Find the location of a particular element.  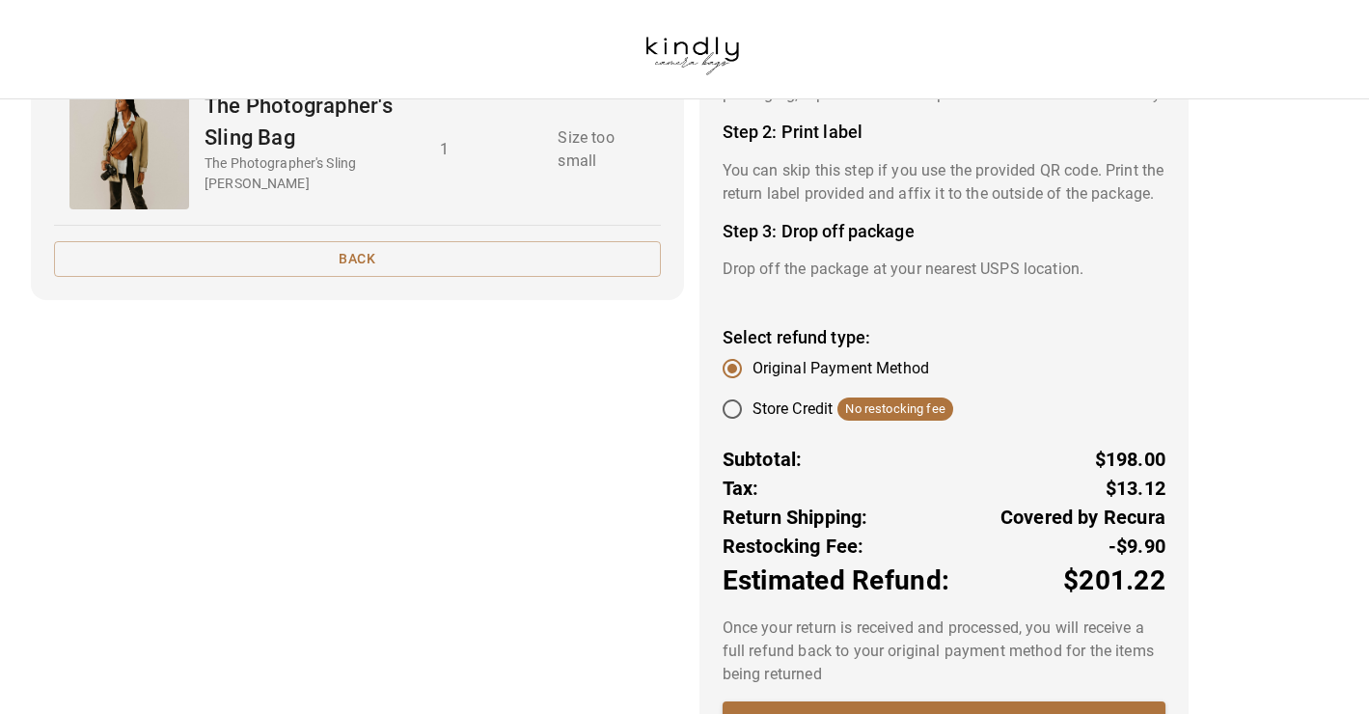

p: Subtotal: is located at coordinates (762, 459).